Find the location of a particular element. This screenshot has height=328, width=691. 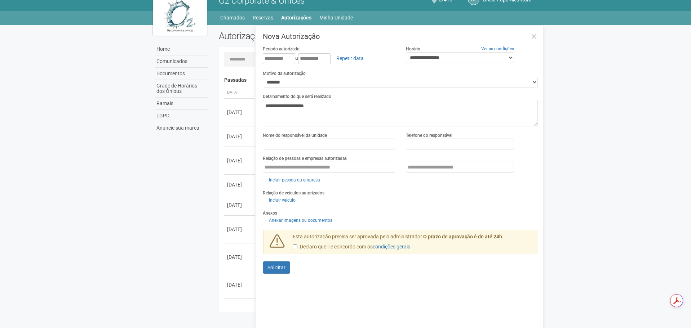

a: Incluir veículo is located at coordinates (280, 200).